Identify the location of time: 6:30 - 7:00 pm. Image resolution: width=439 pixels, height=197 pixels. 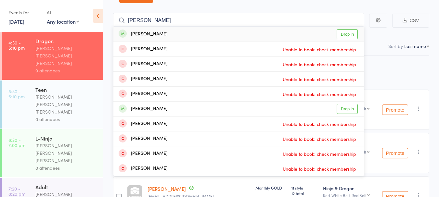
(17, 143).